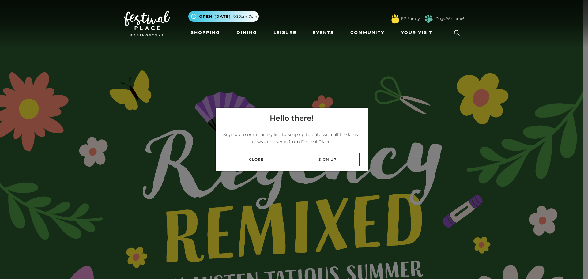 Image resolution: width=588 pixels, height=279 pixels. What do you see at coordinates (292, 118) in the screenshot?
I see `h4: Hello there!` at bounding box center [292, 118].